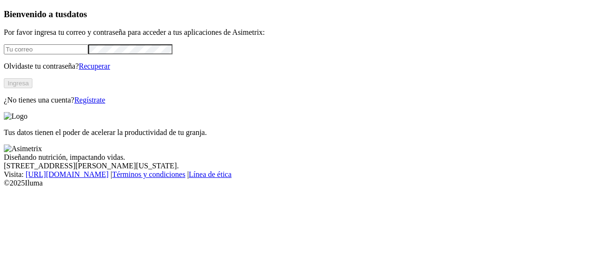 Image resolution: width=610 pixels, height=279 pixels. I want to click on p: Olvidaste tu contraseña?, so click(305, 66).